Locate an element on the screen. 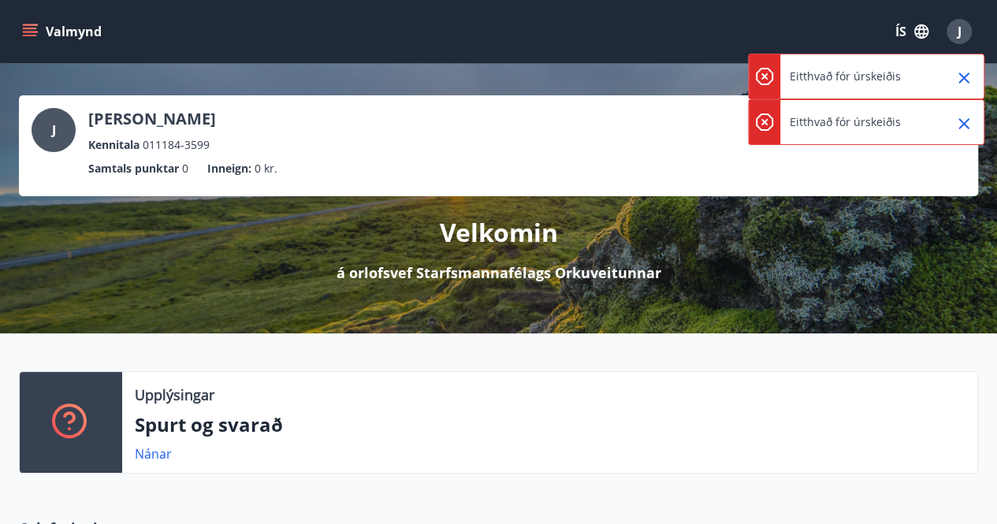 Image resolution: width=997 pixels, height=524 pixels. span: 0 kr. is located at coordinates (266, 169).